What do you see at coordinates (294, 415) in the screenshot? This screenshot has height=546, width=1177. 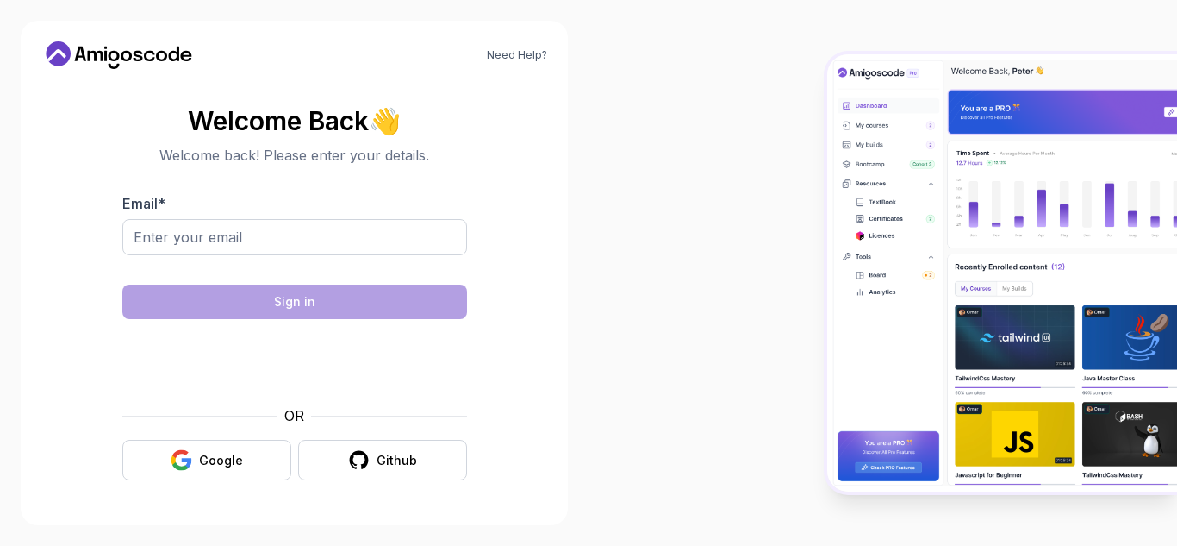 I see `p: OR` at bounding box center [294, 415].